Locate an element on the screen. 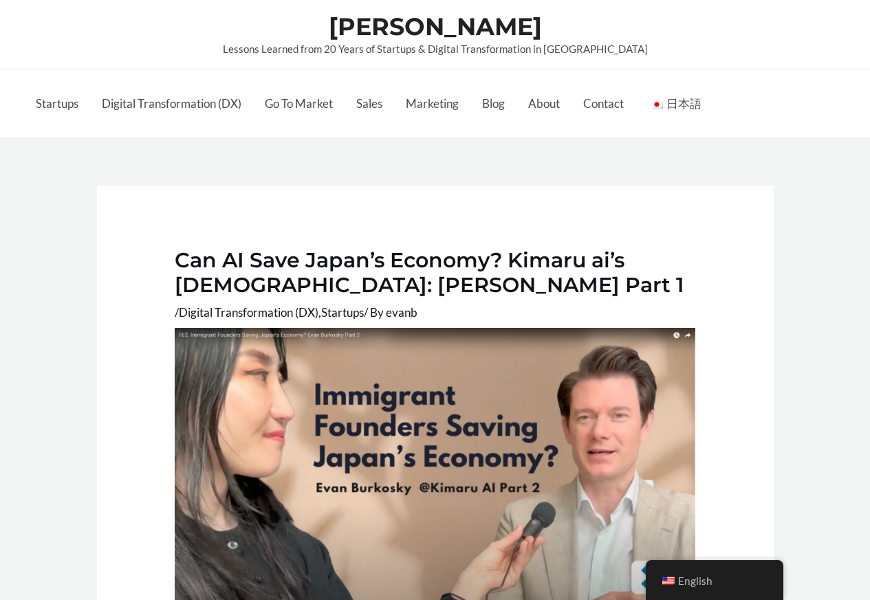 The height and width of the screenshot is (600, 870). a: Marketing is located at coordinates (432, 104).